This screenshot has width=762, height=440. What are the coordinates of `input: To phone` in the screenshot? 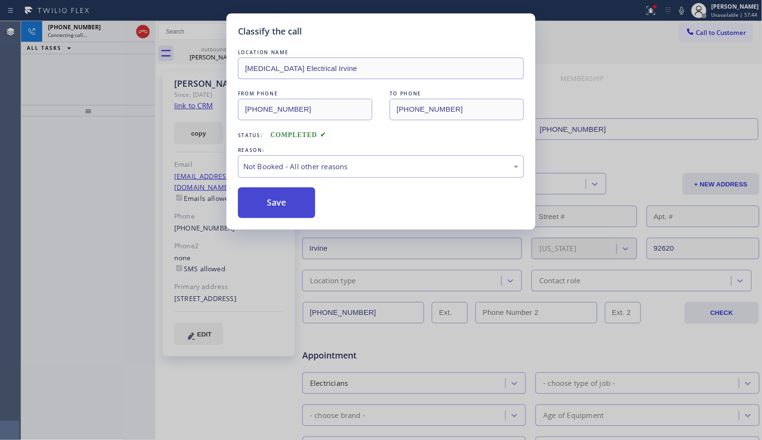 It's located at (457, 109).